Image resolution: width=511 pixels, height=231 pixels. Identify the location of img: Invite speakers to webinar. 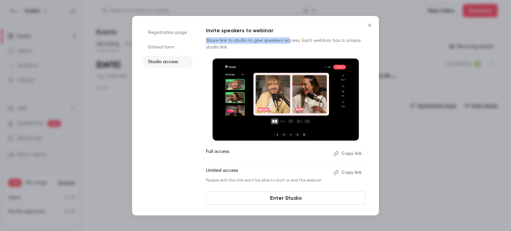
(286, 100).